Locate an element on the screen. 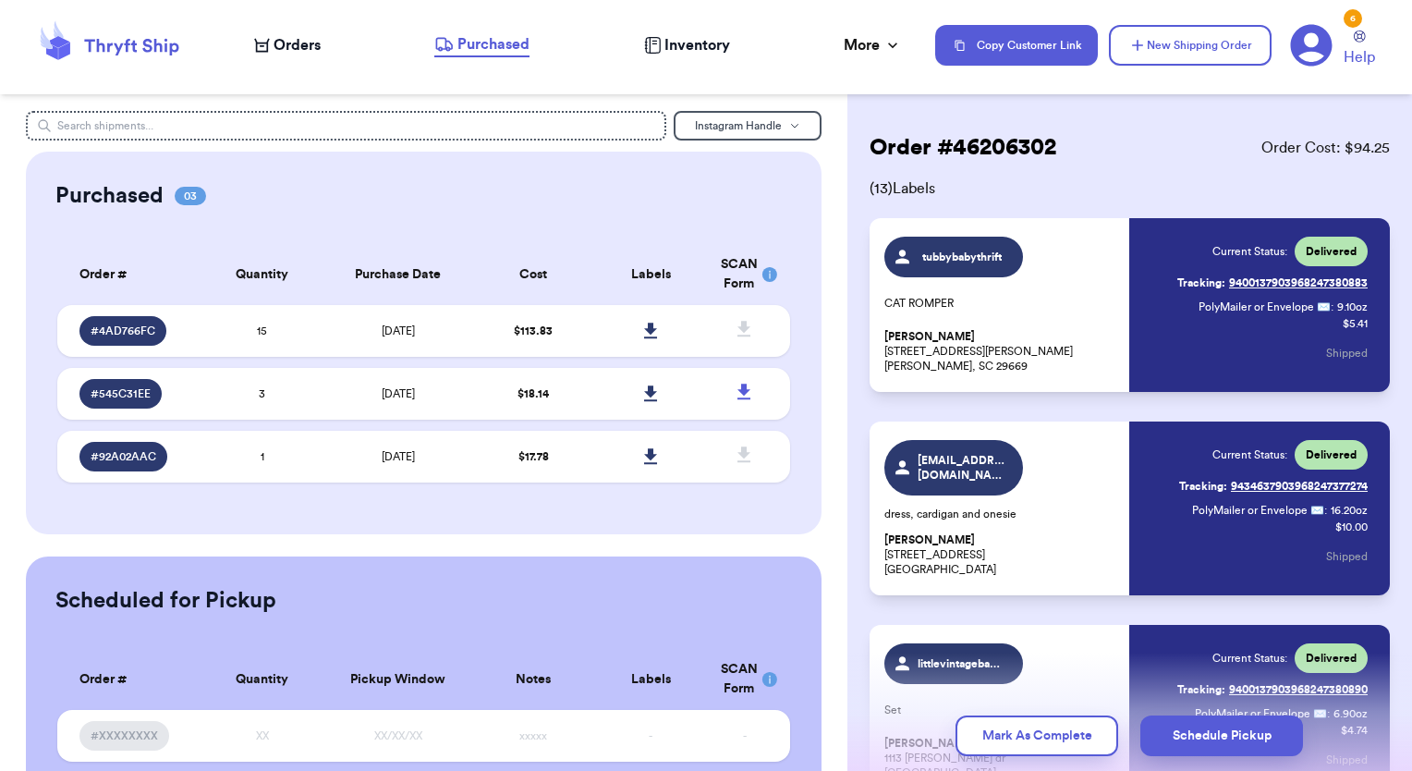 This screenshot has width=1412, height=771. span: Orders is located at coordinates (297, 45).